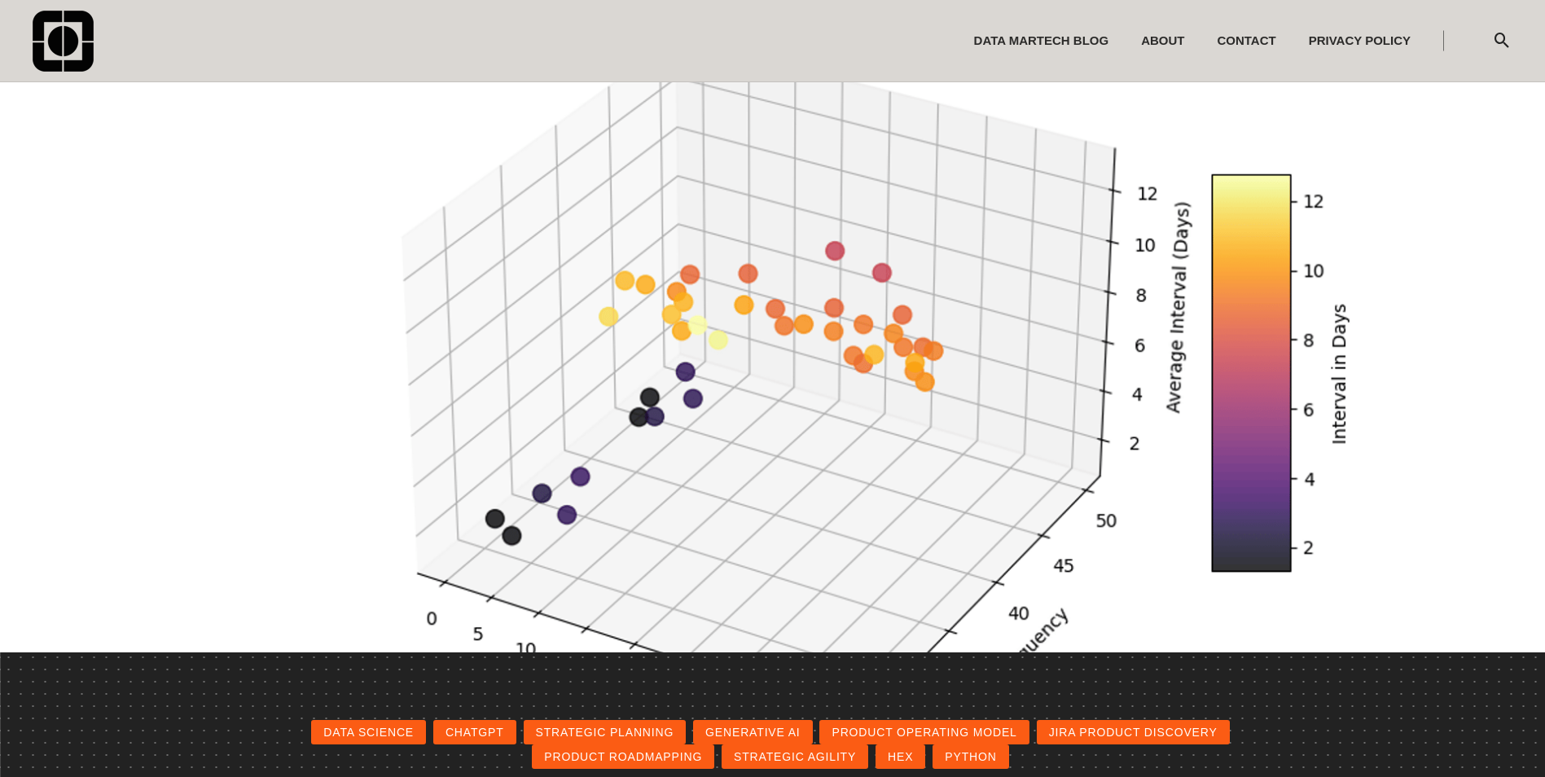 The width and height of the screenshot is (1545, 777). What do you see at coordinates (1133, 732) in the screenshot?
I see `a: Jira Product Discovery` at bounding box center [1133, 732].